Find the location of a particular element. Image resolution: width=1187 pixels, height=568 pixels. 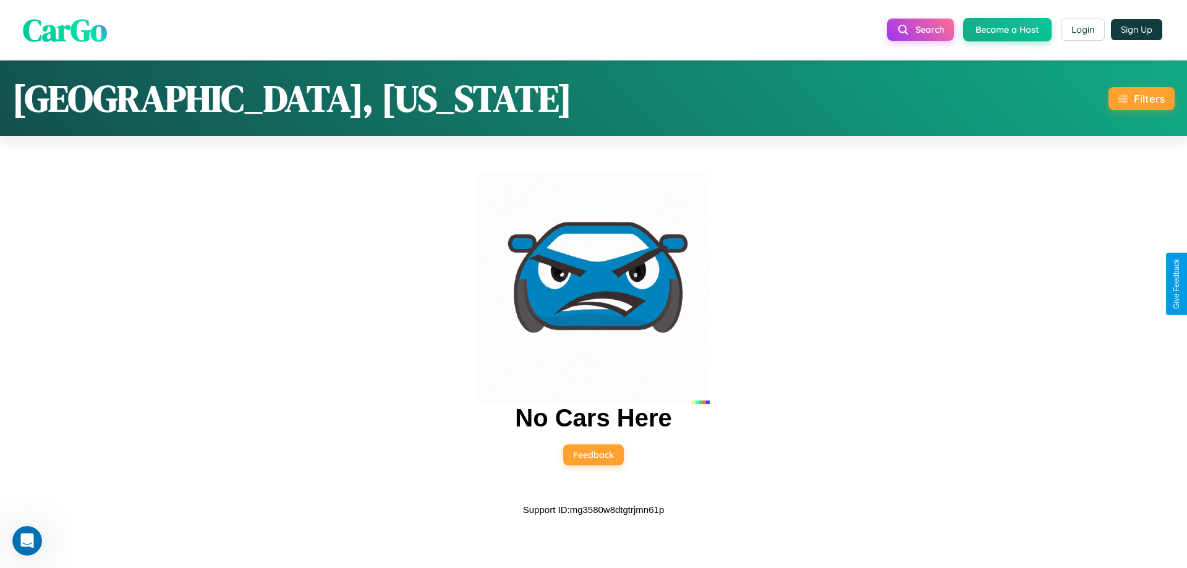

button: Login is located at coordinates (1083, 30).